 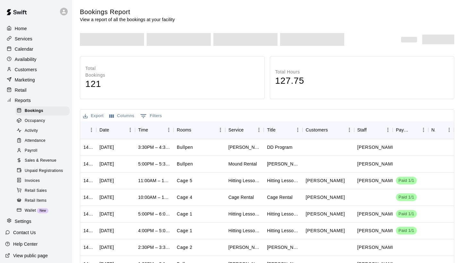 I want to click on p: Rick Deutsch, so click(x=325, y=181).